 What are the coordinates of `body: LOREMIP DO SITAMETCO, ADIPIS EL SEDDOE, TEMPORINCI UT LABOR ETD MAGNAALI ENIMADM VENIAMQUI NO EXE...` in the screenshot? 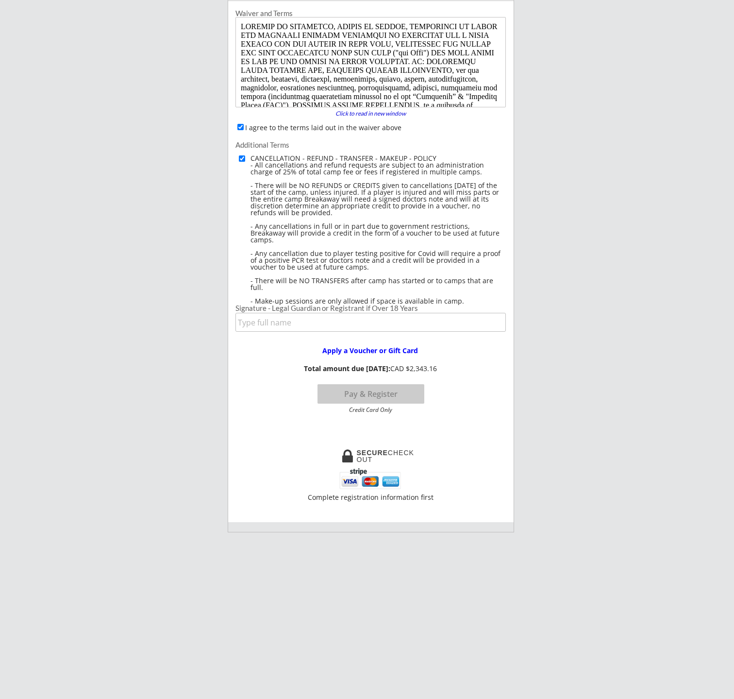 It's located at (135, 262).